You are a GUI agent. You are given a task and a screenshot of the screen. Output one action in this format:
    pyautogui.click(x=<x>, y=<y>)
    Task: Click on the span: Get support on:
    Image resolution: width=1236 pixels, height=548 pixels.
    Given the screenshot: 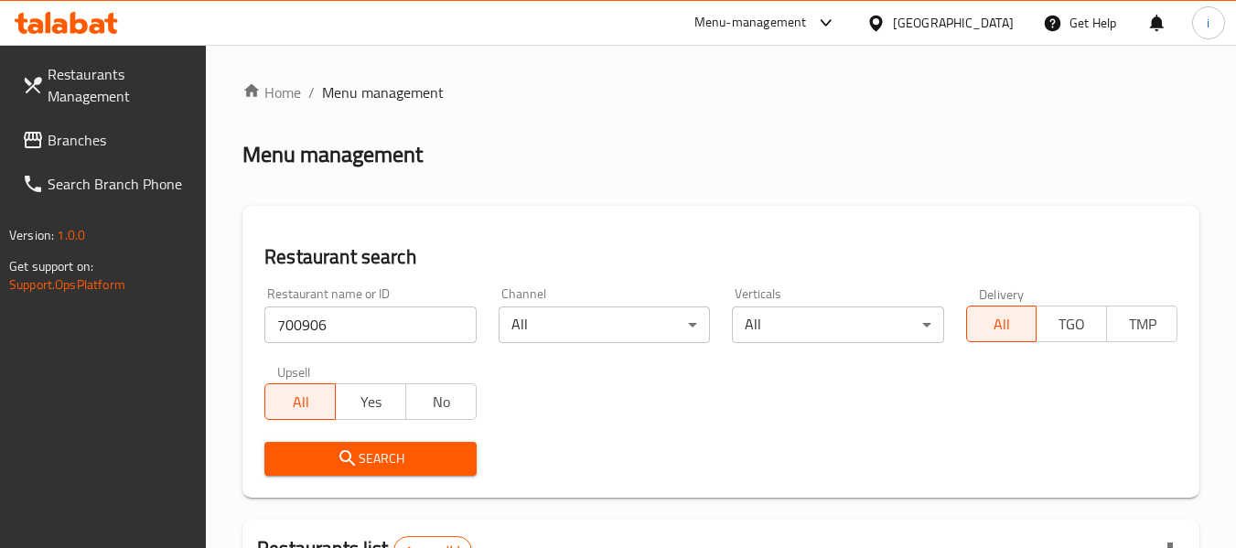 What is the action you would take?
    pyautogui.click(x=51, y=266)
    